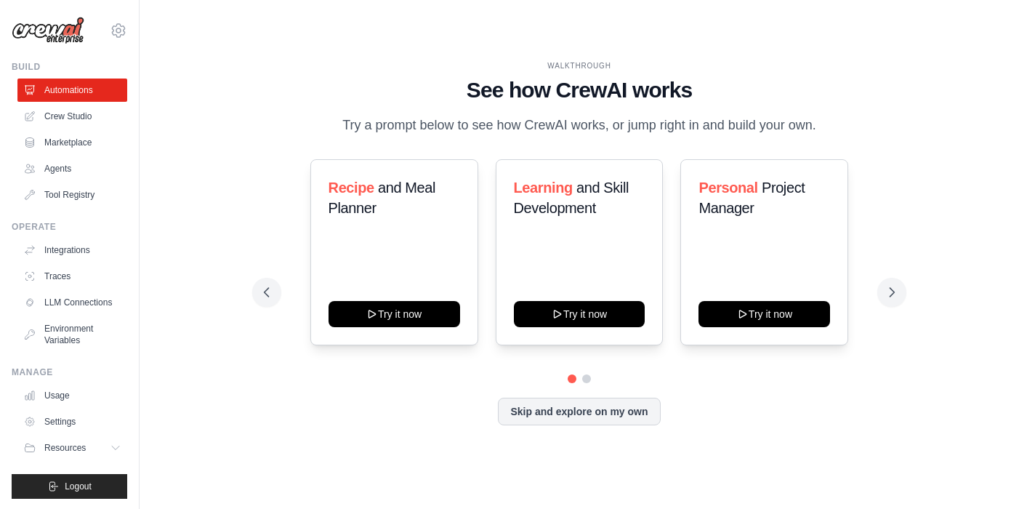  What do you see at coordinates (72, 302) in the screenshot?
I see `a: LLM Connections` at bounding box center [72, 302].